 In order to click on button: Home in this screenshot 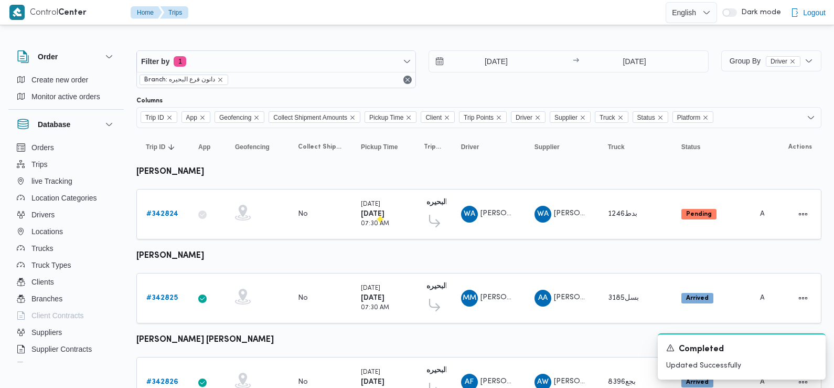, I will do `click(146, 13)`.